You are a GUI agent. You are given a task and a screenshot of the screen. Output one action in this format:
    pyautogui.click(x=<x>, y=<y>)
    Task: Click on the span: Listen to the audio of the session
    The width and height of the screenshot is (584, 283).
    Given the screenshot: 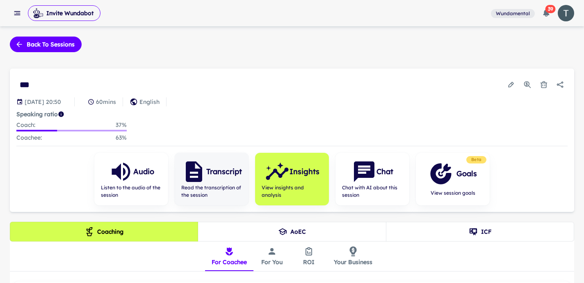 What is the action you would take?
    pyautogui.click(x=131, y=191)
    